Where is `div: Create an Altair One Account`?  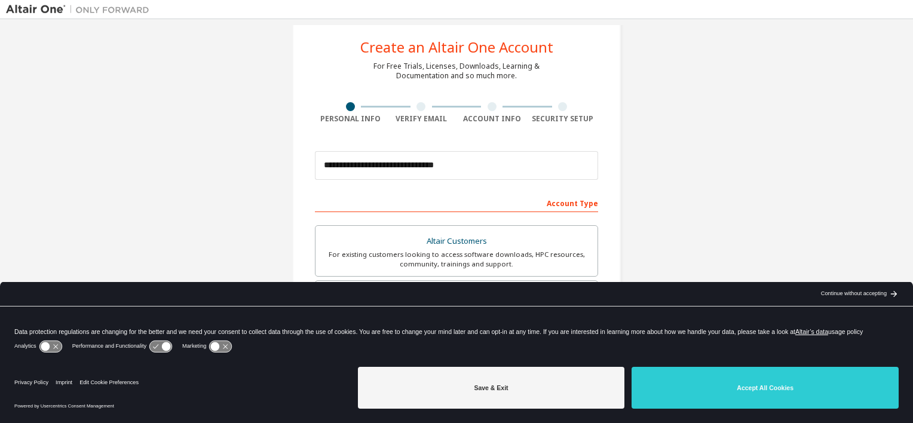 div: Create an Altair One Account is located at coordinates (456, 47).